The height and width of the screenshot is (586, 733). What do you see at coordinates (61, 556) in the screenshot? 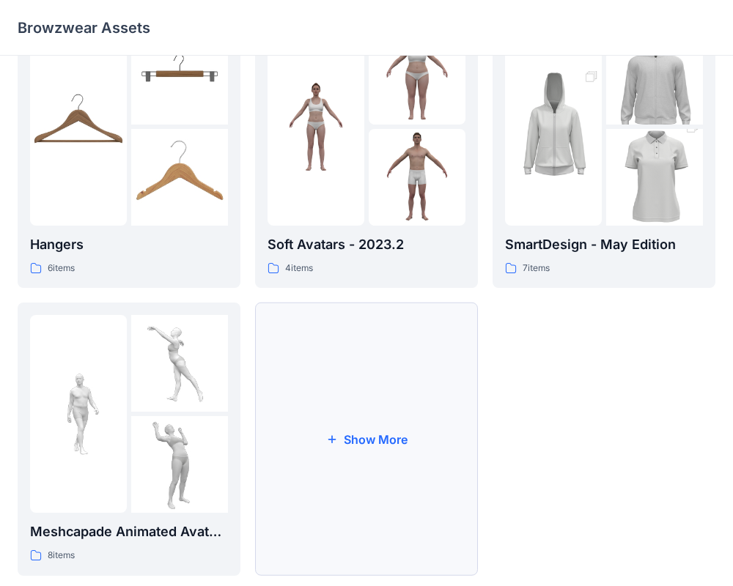
I see `p: 8 items` at bounding box center [61, 556].